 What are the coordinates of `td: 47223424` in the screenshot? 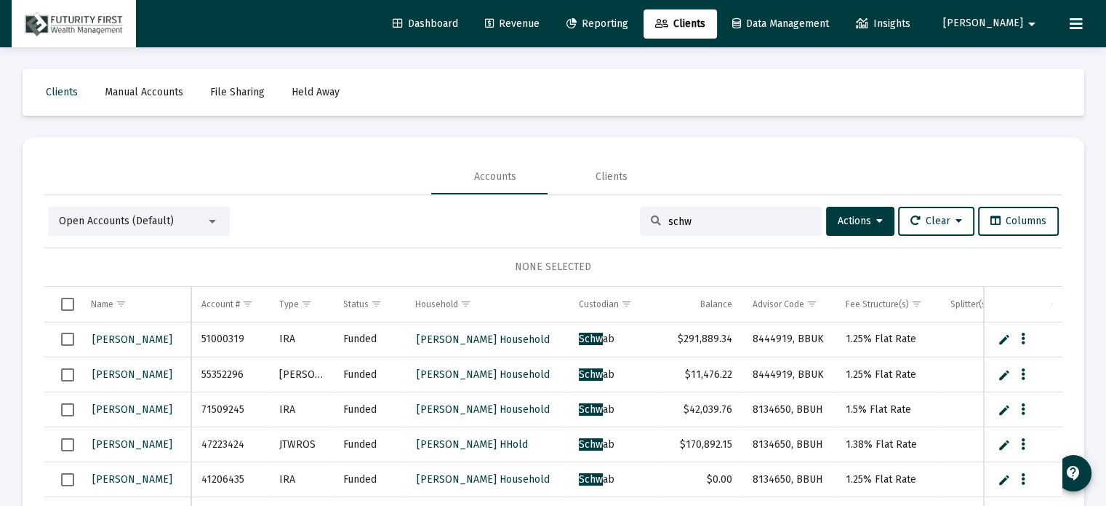 It's located at (230, 444).